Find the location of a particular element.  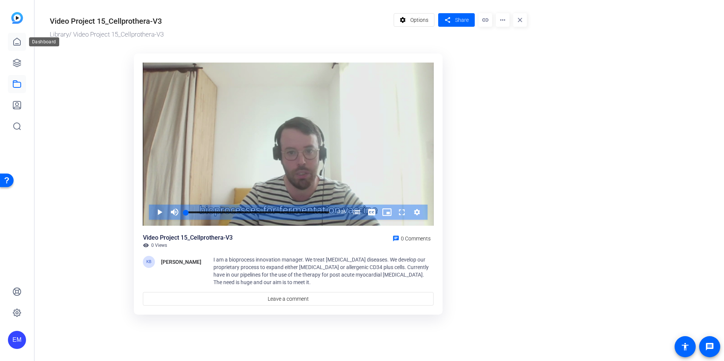

span: 0 Views is located at coordinates (159, 245).